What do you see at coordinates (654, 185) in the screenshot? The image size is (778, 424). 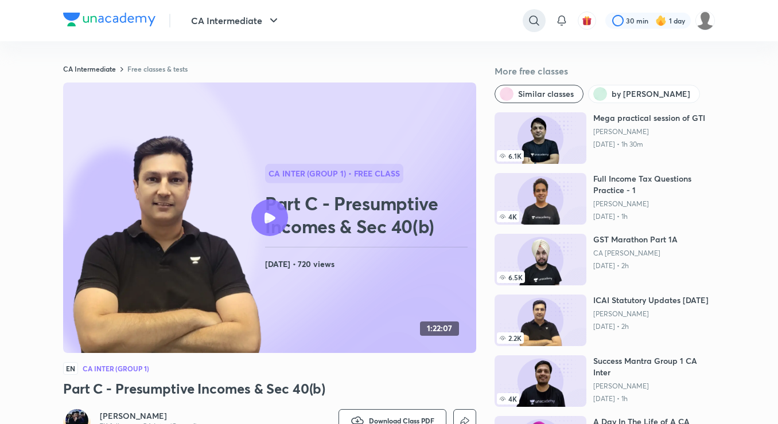 I see `h6: Full Income Tax Questions Practice - 1` at bounding box center [654, 185].